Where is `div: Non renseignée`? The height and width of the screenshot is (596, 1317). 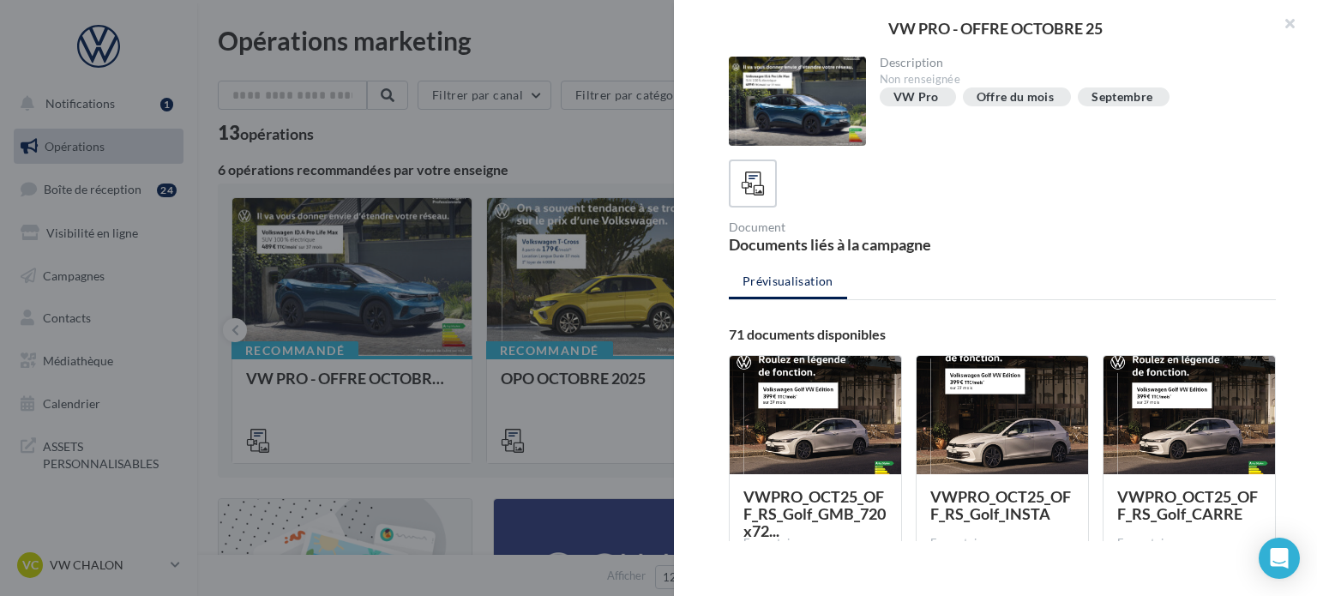
div: Non renseignée is located at coordinates (1071, 80).